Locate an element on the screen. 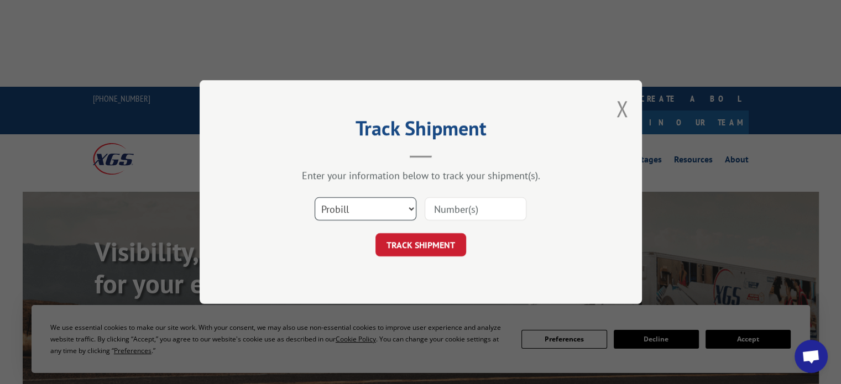 The image size is (841, 384). h2: Track Shipment is located at coordinates (421, 131).